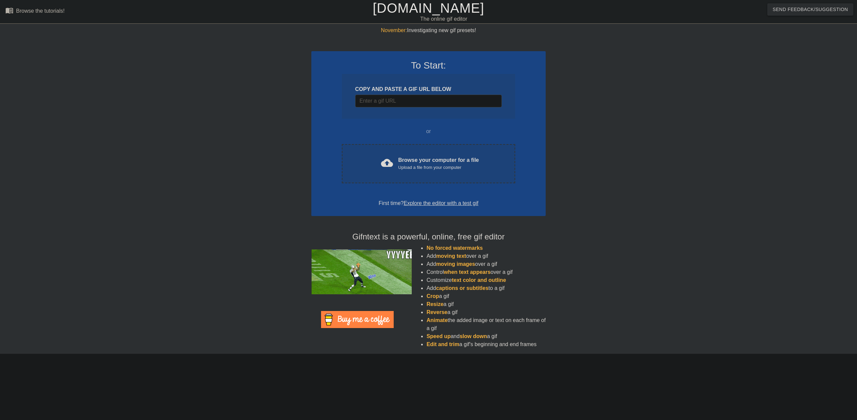 This screenshot has width=857, height=420. Describe the element at coordinates (810, 9) in the screenshot. I see `button: Send Feedback/Suggestion` at that location.